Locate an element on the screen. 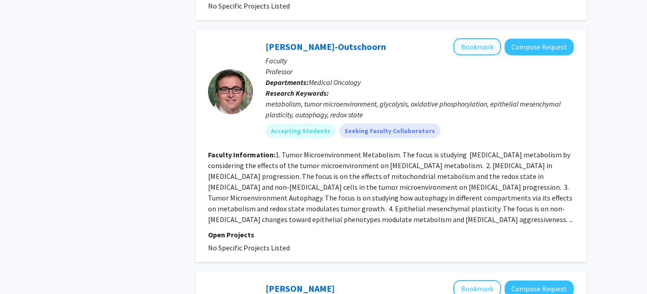 The width and height of the screenshot is (647, 294). b: Research Keywords: is located at coordinates (297, 93).